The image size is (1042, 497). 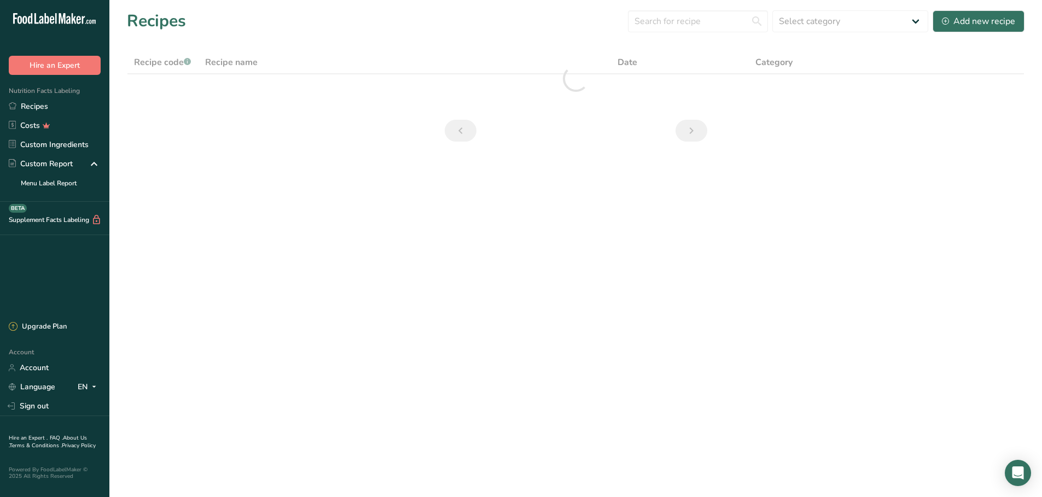 I want to click on a: Privacy Policy, so click(x=79, y=446).